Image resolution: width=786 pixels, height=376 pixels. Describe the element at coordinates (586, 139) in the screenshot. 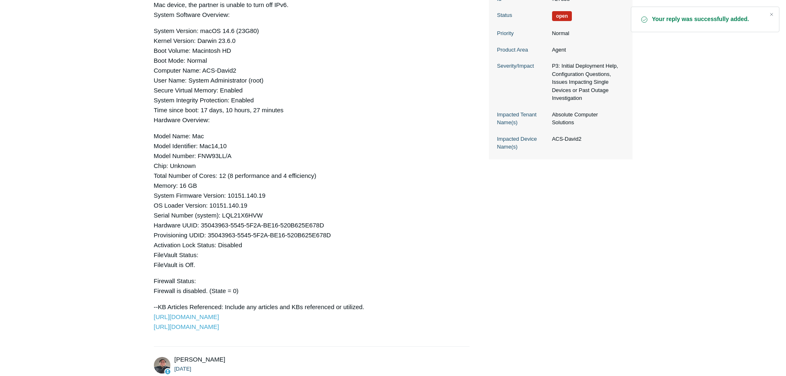

I see `dd: ACS-David2` at that location.